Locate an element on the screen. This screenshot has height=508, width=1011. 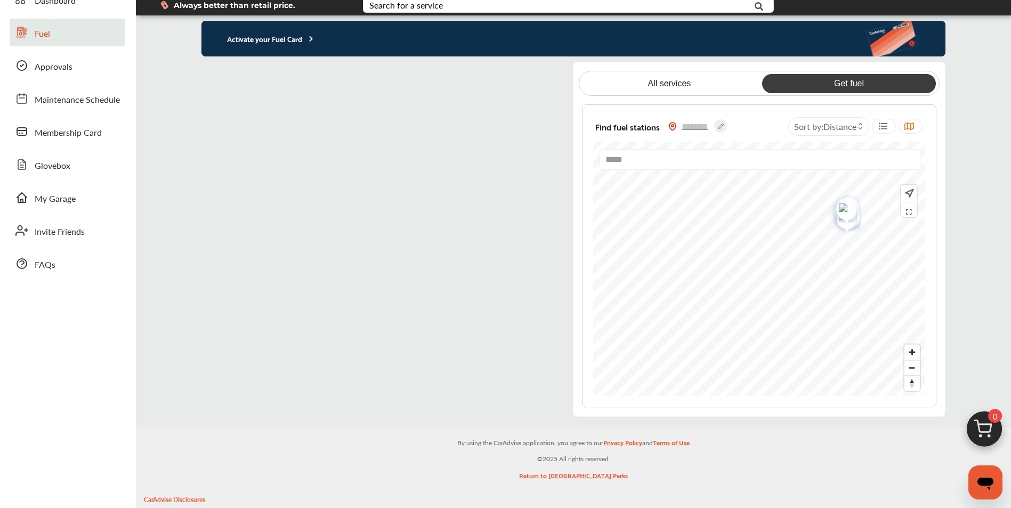
a: All services is located at coordinates (669, 84).